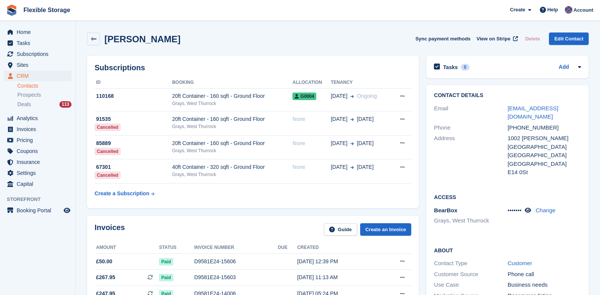  Describe the element at coordinates (470, 113) in the screenshot. I see `div: Email` at that location.